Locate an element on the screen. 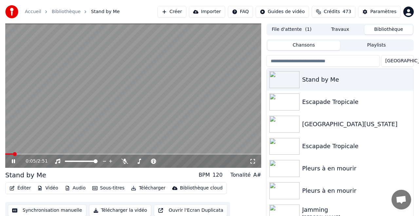  button: Importer is located at coordinates (207, 12).